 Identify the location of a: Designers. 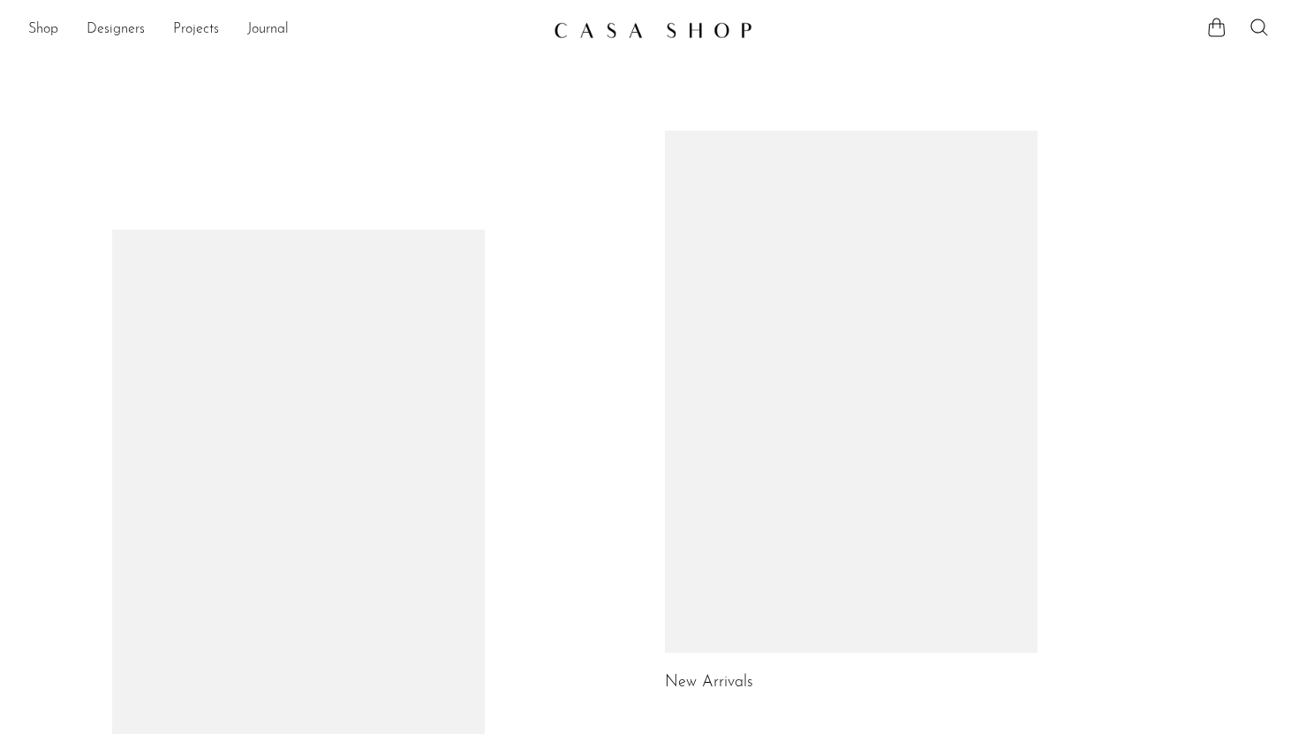
(116, 30).